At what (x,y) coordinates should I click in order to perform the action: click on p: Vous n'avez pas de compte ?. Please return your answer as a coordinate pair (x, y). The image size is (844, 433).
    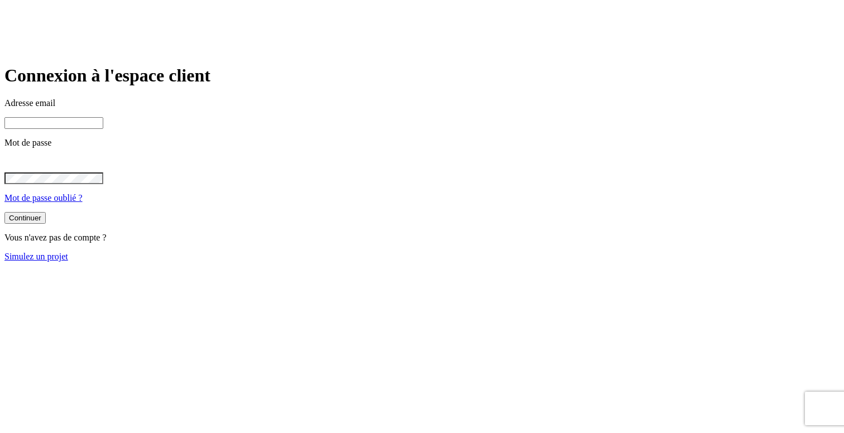
    Looking at the image, I should click on (422, 238).